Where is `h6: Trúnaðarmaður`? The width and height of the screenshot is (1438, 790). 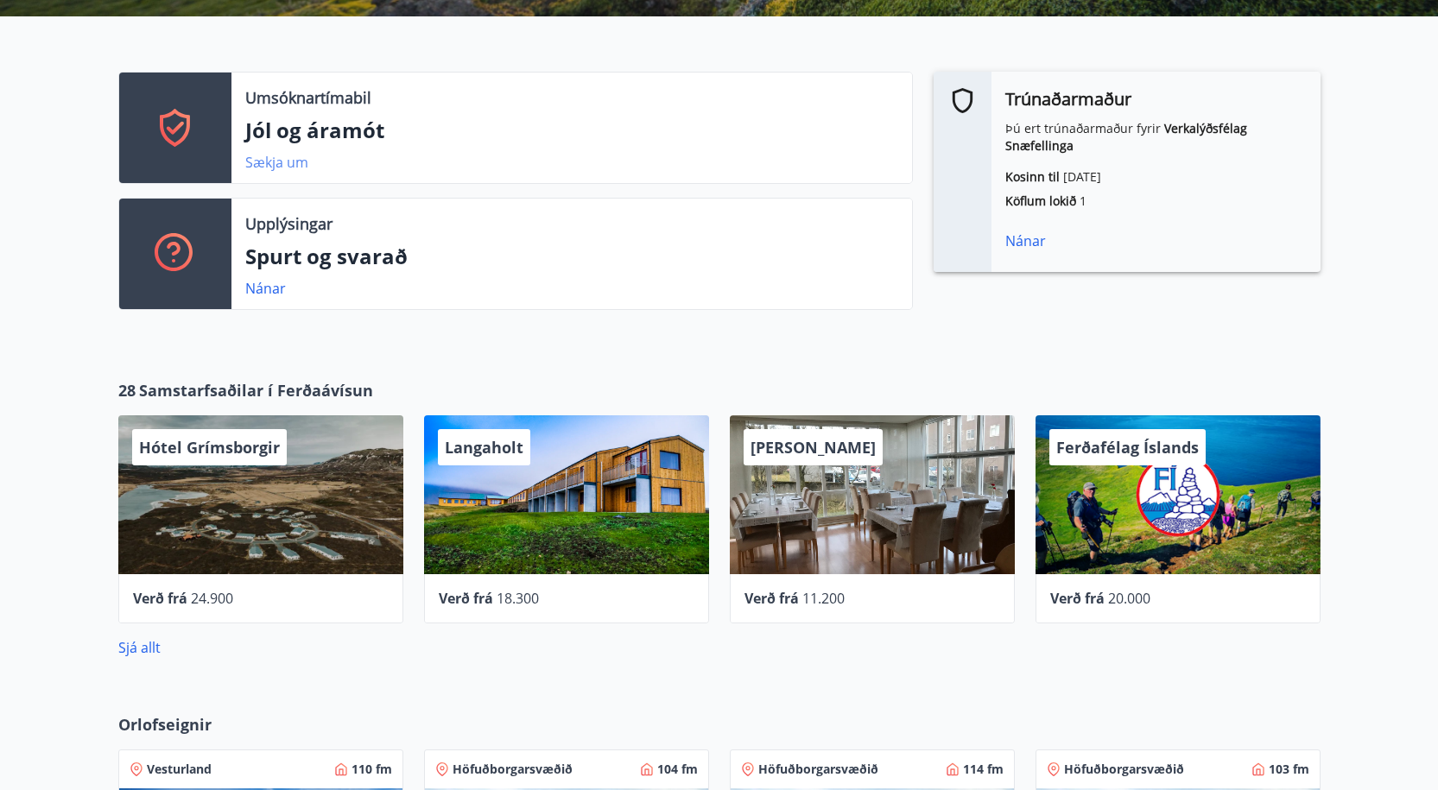
h6: Trúnaðarmaður is located at coordinates (1156, 99).